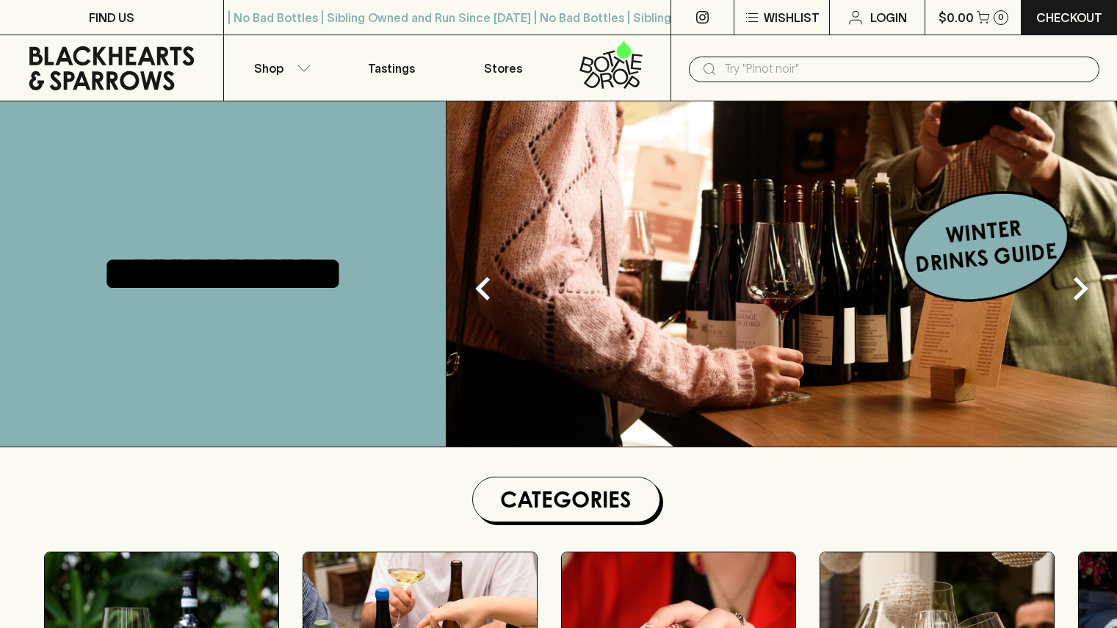 Image resolution: width=1117 pixels, height=628 pixels. I want to click on p: Login, so click(888, 18).